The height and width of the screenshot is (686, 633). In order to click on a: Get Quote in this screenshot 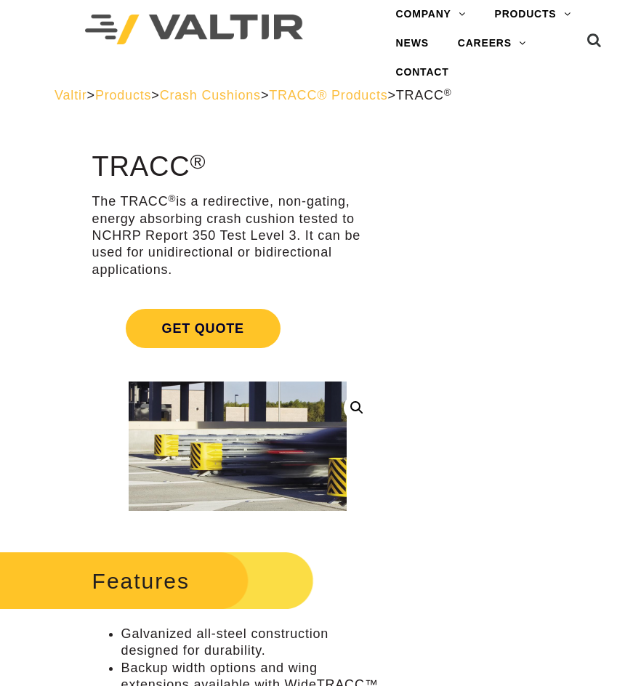, I will do `click(238, 329)`.